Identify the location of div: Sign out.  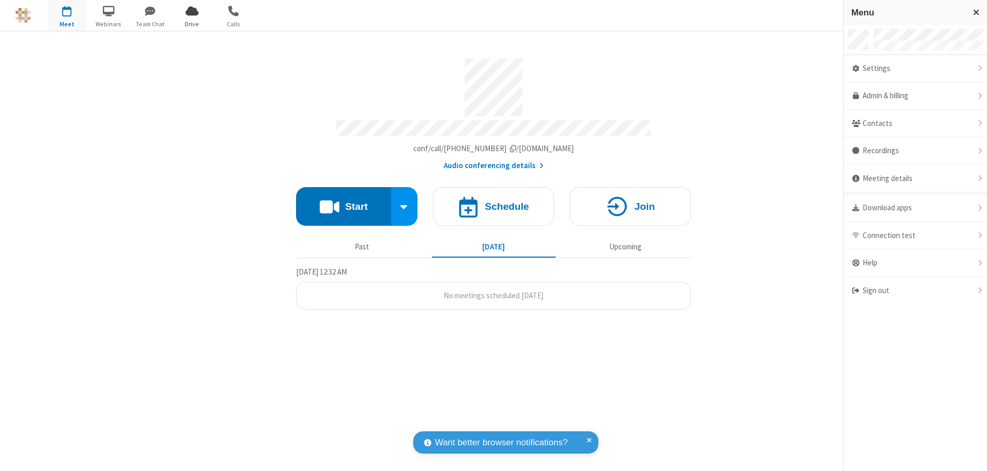
(915, 290).